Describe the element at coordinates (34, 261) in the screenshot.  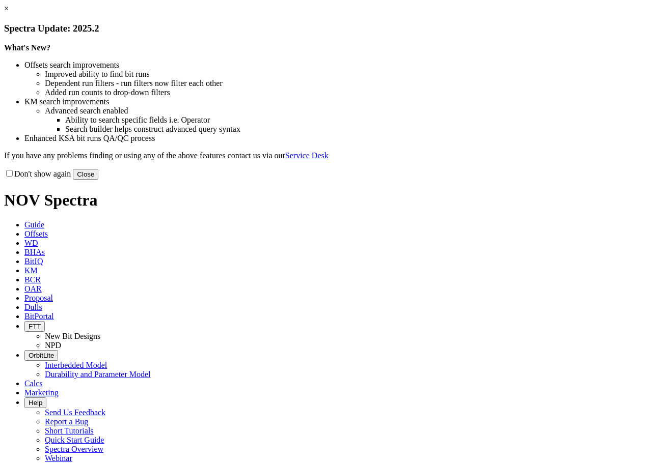
I see `span: BitIQ` at that location.